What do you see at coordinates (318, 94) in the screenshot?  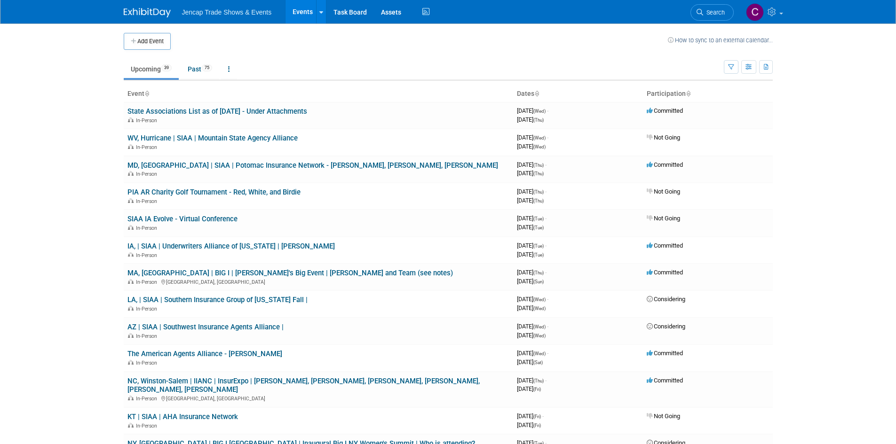 I see `th: Event` at bounding box center [318, 94].